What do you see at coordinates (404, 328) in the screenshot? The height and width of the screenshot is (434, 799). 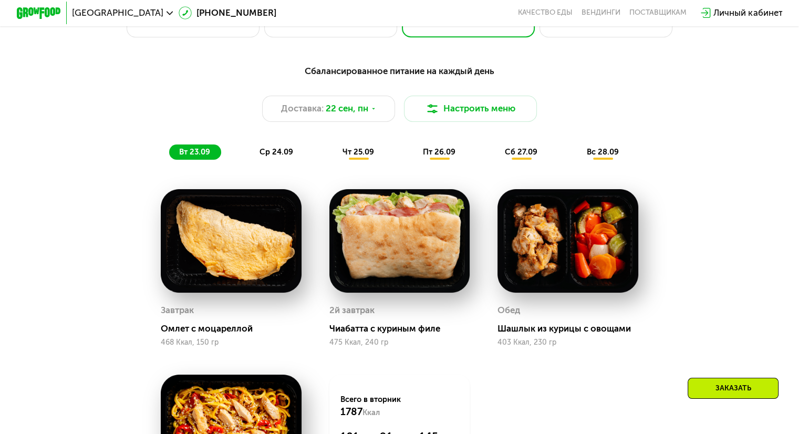 I see `div: Чиабатта с куриным филе` at bounding box center [404, 328].